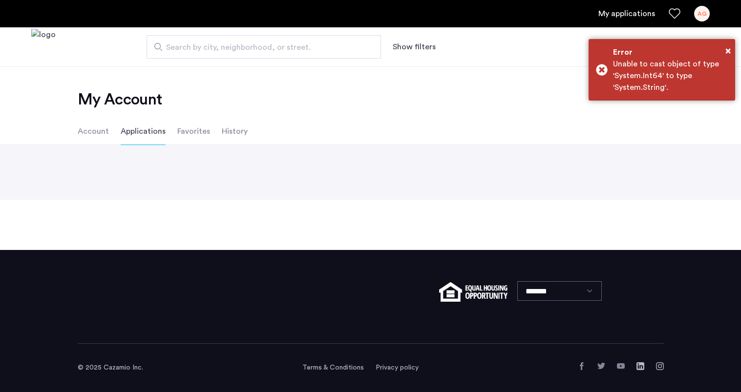 The image size is (741, 392). Describe the element at coordinates (560, 291) in the screenshot. I see `select: Language select` at that location.